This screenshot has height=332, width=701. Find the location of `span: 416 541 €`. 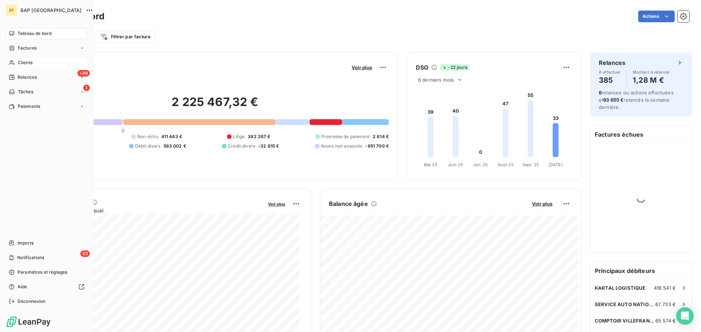

span: 416 541 € is located at coordinates (664, 288).